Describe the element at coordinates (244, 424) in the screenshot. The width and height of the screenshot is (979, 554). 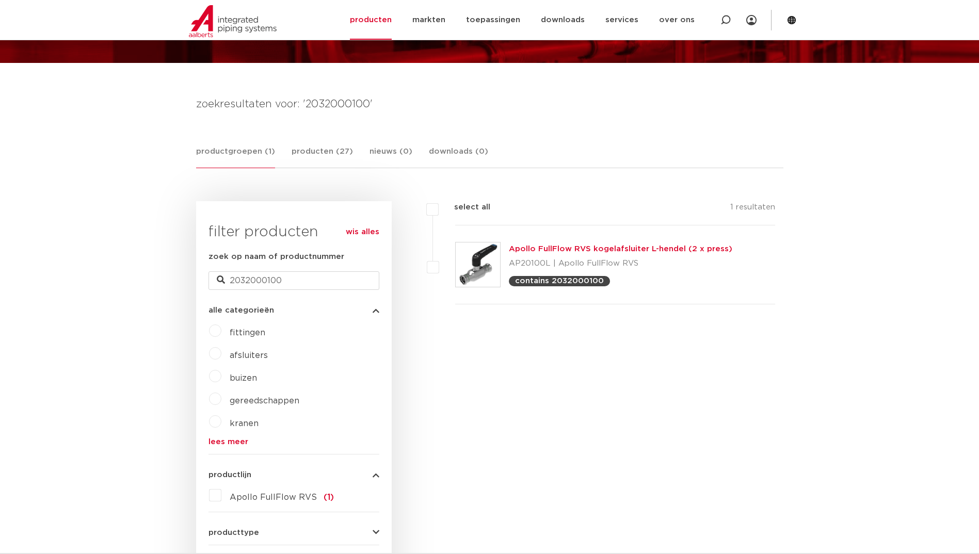
I see `span: kranen` at that location.